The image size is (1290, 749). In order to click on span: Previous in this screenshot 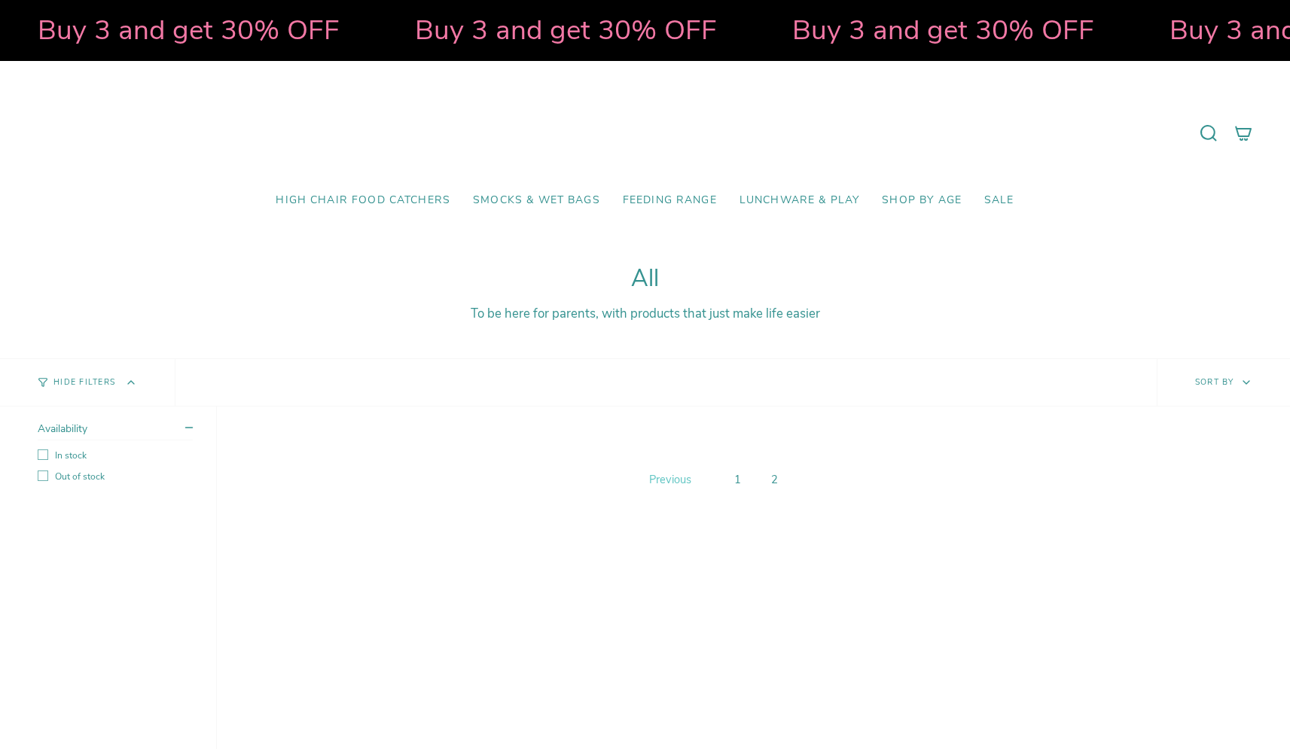, I will do `click(670, 480)`.